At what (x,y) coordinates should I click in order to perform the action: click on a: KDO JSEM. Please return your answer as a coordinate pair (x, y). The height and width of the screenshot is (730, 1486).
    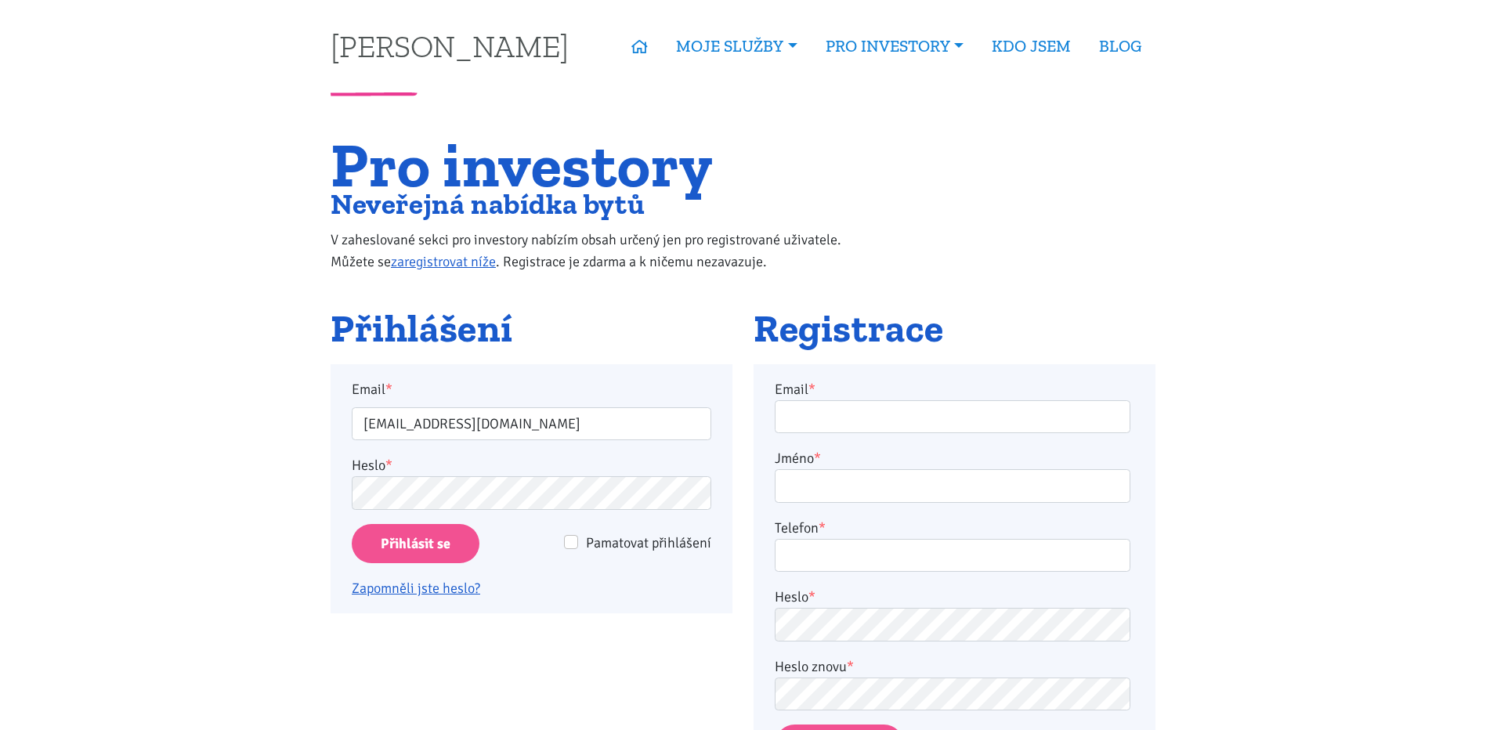
    Looking at the image, I should click on (1031, 46).